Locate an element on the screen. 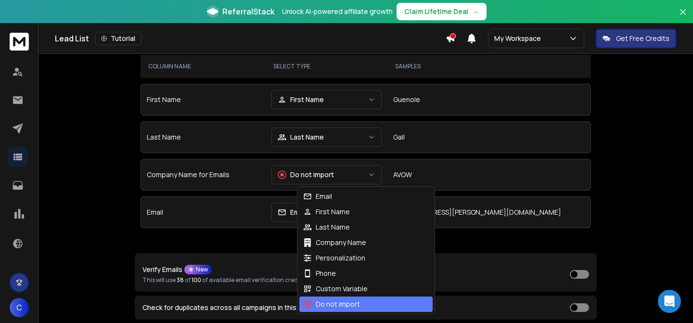  button: Tutorial is located at coordinates (118, 38).